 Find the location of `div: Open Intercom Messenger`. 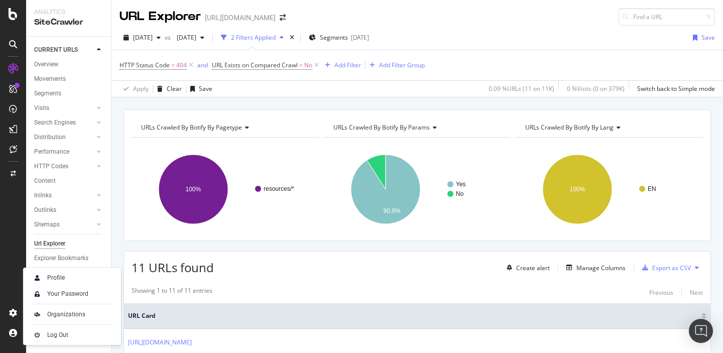

div: Open Intercom Messenger is located at coordinates (701, 331).